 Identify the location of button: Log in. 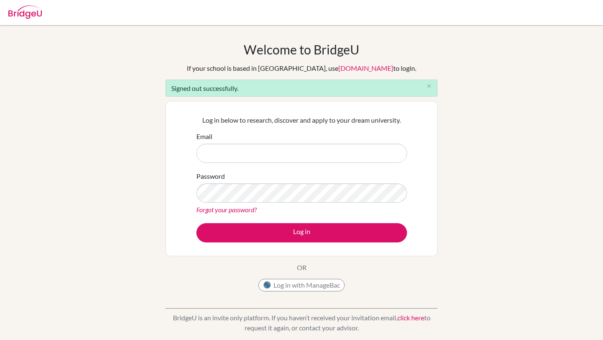
(301, 233).